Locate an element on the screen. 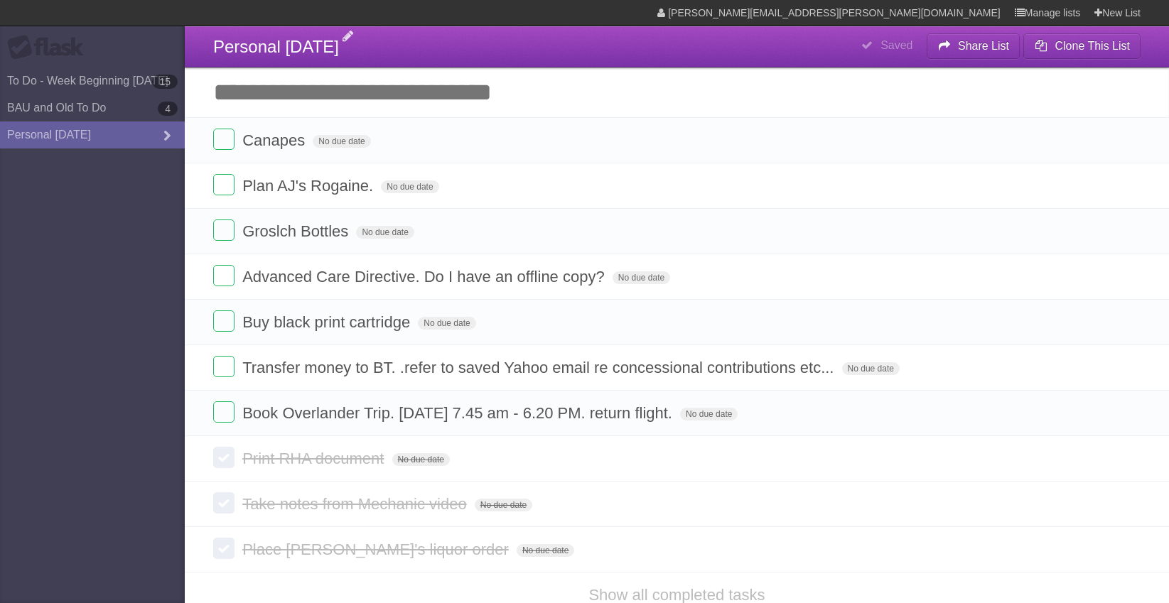 This screenshot has height=603, width=1169. span: Canapes is located at coordinates (275, 140).